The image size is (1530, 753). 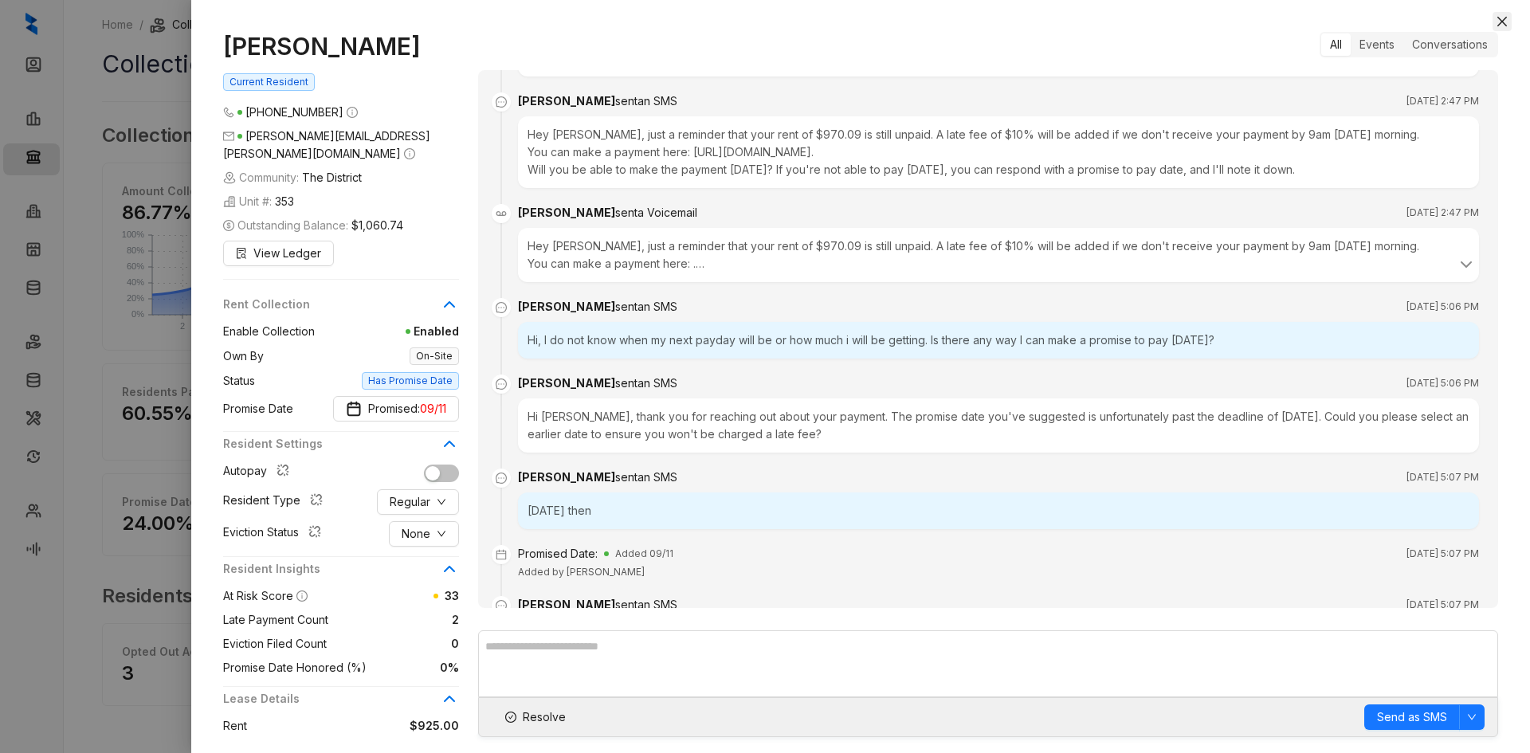 I want to click on span: Community:, so click(x=292, y=178).